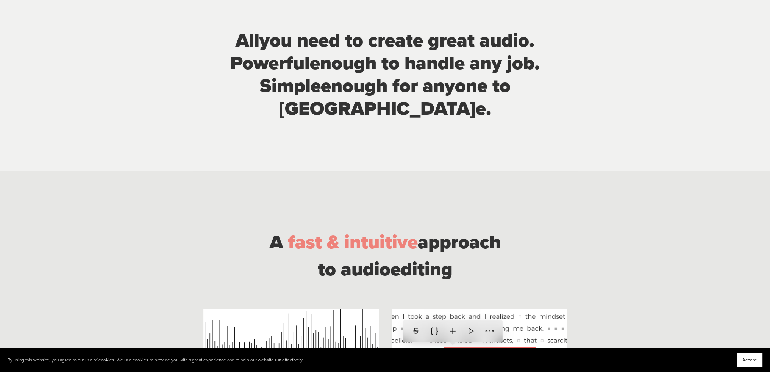 This screenshot has height=372, width=770. What do you see at coordinates (276, 242) in the screenshot?
I see `span: A` at bounding box center [276, 242].